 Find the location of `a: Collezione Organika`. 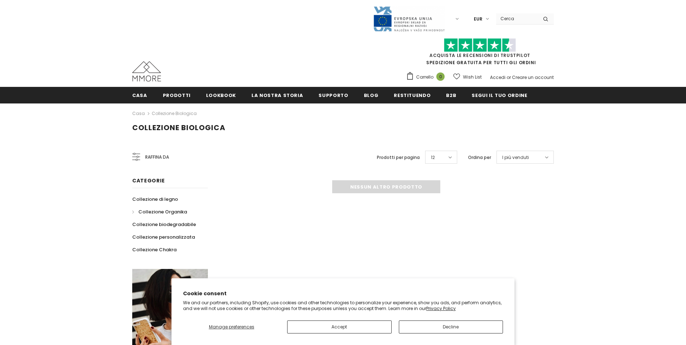

a: Collezione Organika is located at coordinates (160, 211).